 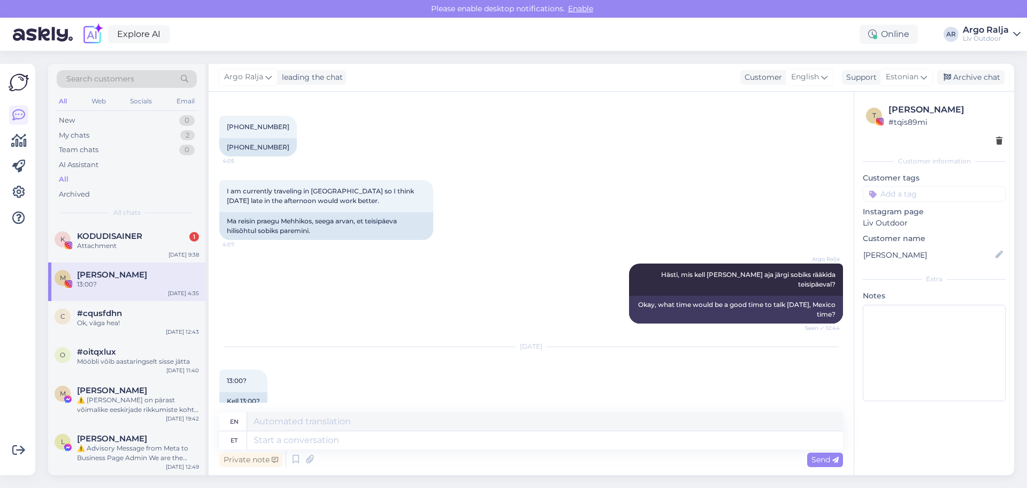 I want to click on span: c, so click(x=63, y=316).